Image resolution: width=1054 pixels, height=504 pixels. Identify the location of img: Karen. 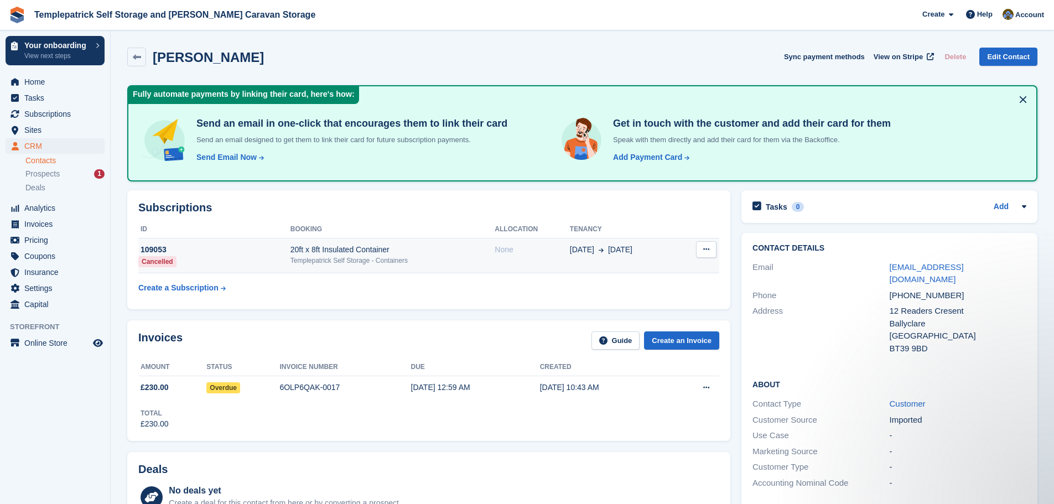
(1008, 14).